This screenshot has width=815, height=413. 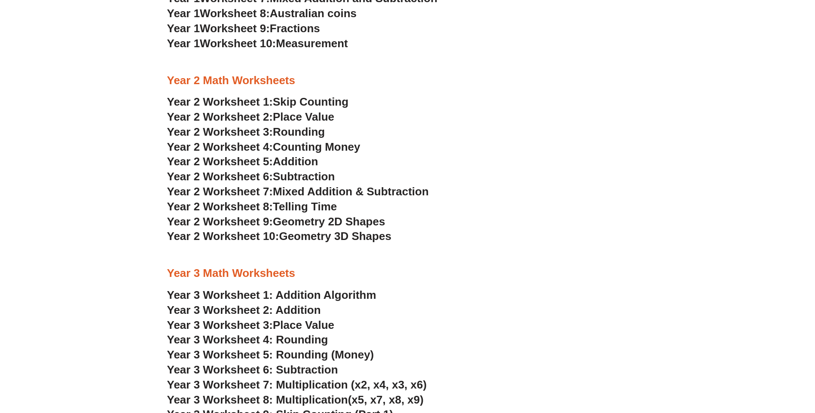 I want to click on a: Year 2 Worksheet 2:Place Value, so click(x=251, y=117).